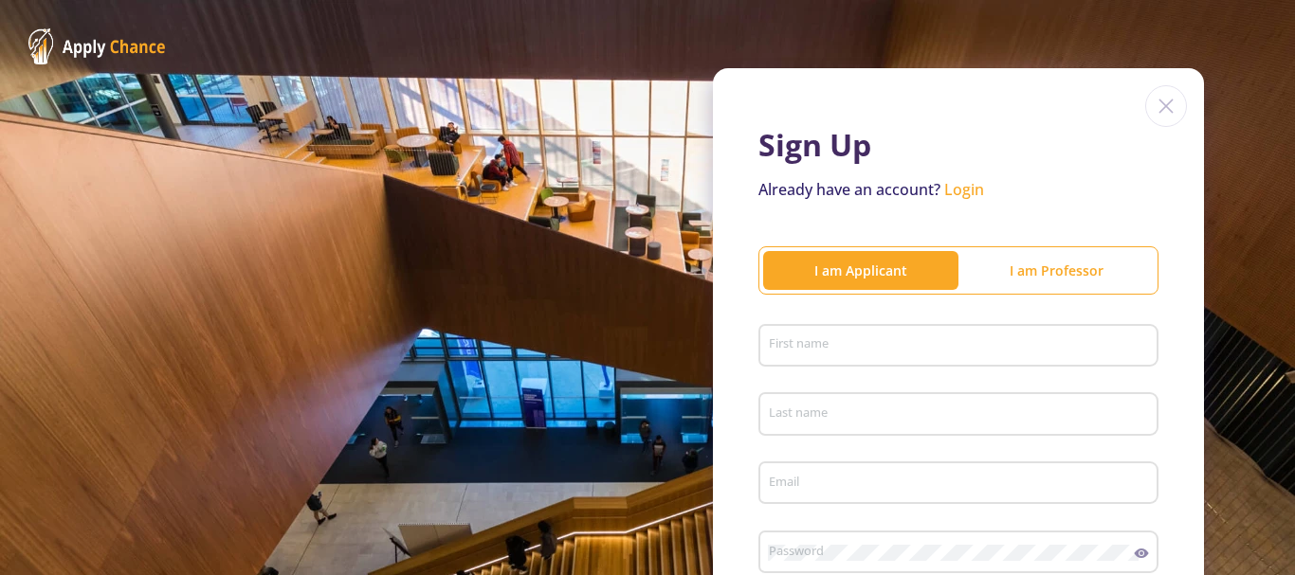 This screenshot has height=575, width=1295. What do you see at coordinates (1166, 106) in the screenshot?
I see `img: close icon` at bounding box center [1166, 106].